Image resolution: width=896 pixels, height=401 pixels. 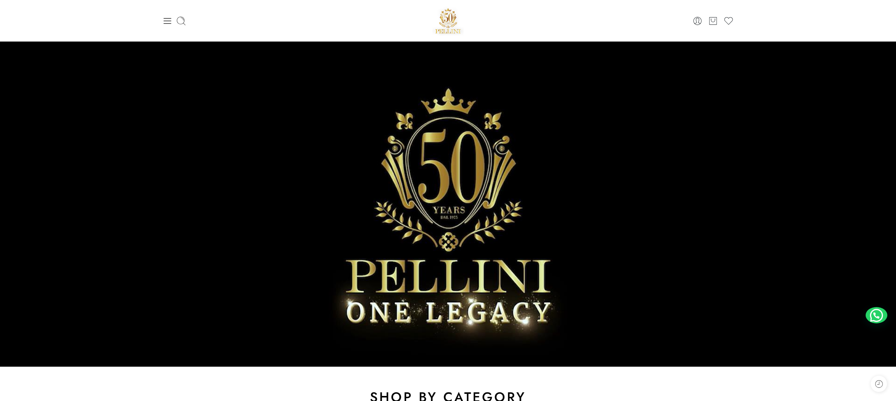 What do you see at coordinates (713, 21) in the screenshot?
I see `a: Cart` at bounding box center [713, 21].